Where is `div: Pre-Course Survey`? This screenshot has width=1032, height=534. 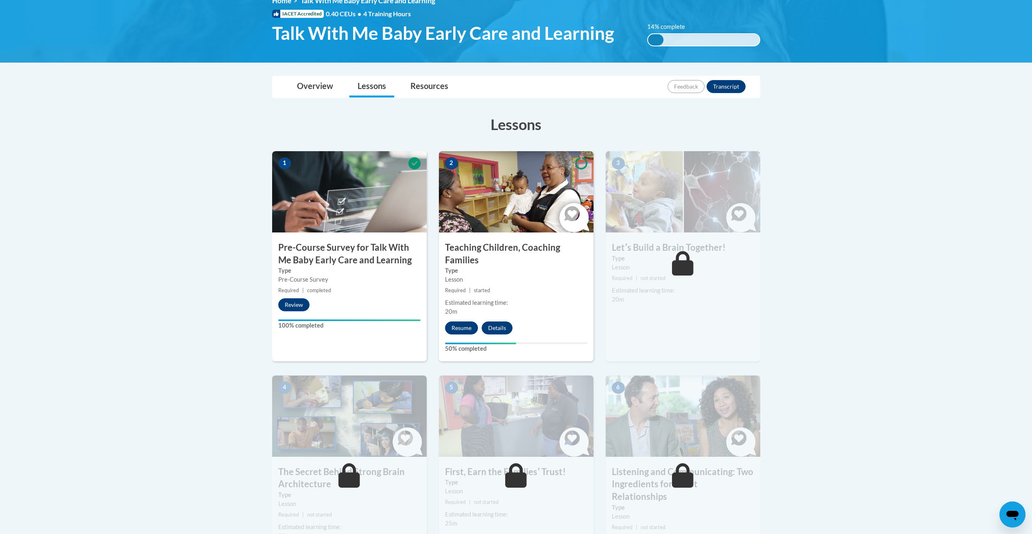 div: Pre-Course Survey is located at coordinates (349, 280).